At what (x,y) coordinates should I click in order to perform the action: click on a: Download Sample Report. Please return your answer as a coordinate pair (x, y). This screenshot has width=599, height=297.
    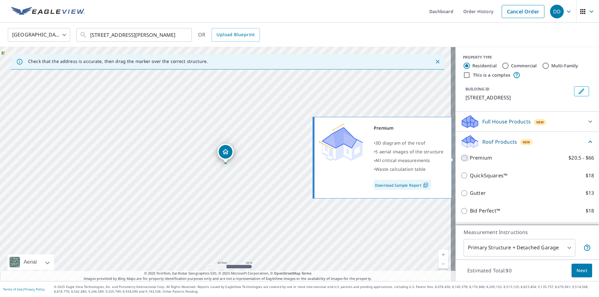
    Looking at the image, I should click on (402, 185).